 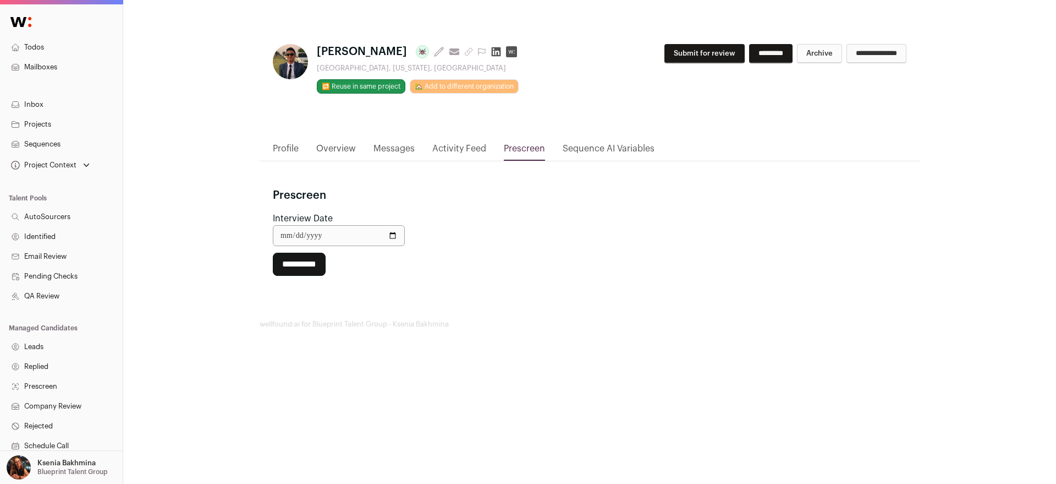 I want to click on img: 13968079-medium_jpg, so click(x=19, y=467).